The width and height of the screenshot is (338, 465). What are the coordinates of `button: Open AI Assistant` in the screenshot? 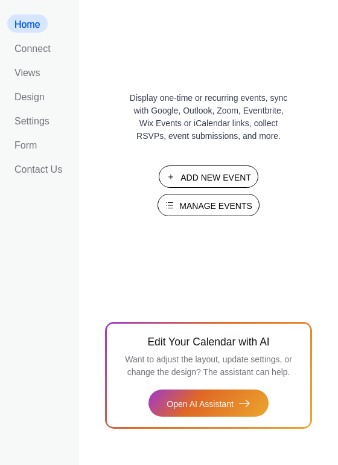 It's located at (208, 403).